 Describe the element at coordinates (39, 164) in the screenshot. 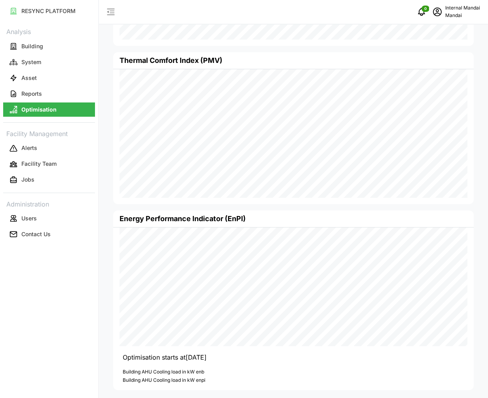

I see `p: Facility Team` at that location.